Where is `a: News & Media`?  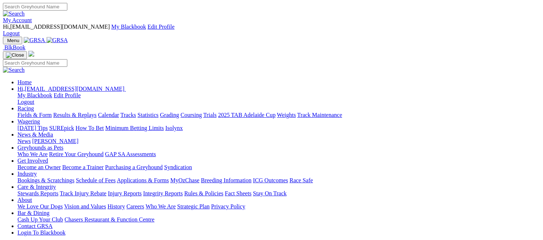
a: News & Media is located at coordinates (35, 135).